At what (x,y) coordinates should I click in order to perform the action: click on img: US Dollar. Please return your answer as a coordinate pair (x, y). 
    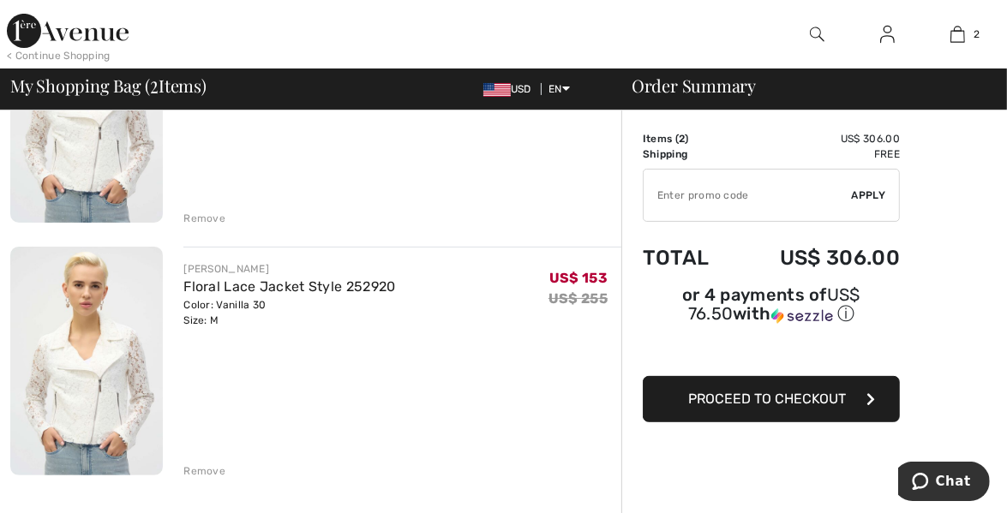
    Looking at the image, I should click on (497, 90).